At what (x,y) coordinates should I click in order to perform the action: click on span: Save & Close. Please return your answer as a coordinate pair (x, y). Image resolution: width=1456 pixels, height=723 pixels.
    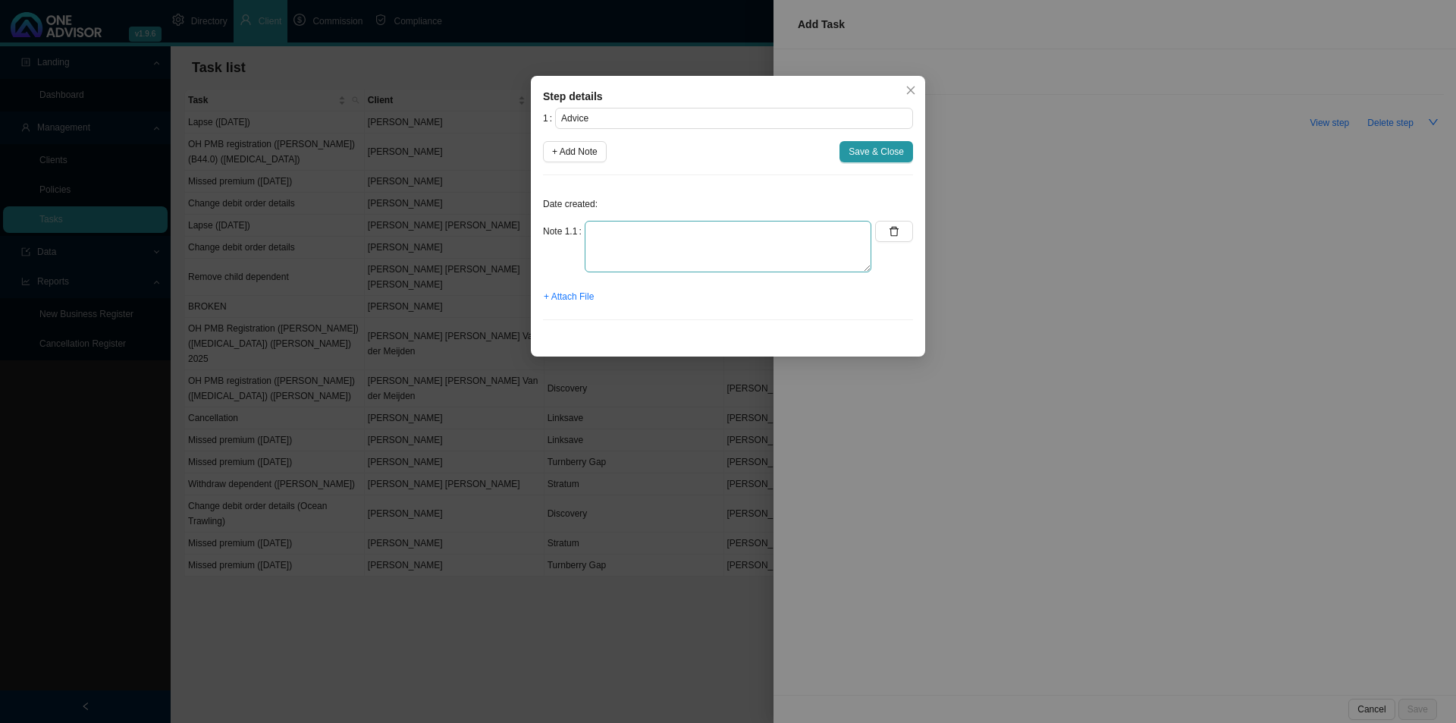
    Looking at the image, I should click on (876, 152).